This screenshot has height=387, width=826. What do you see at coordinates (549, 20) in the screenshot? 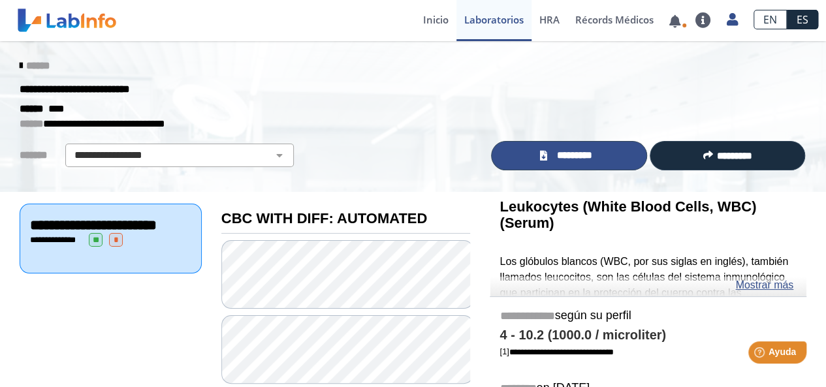
I see `span: HRA` at bounding box center [549, 20].